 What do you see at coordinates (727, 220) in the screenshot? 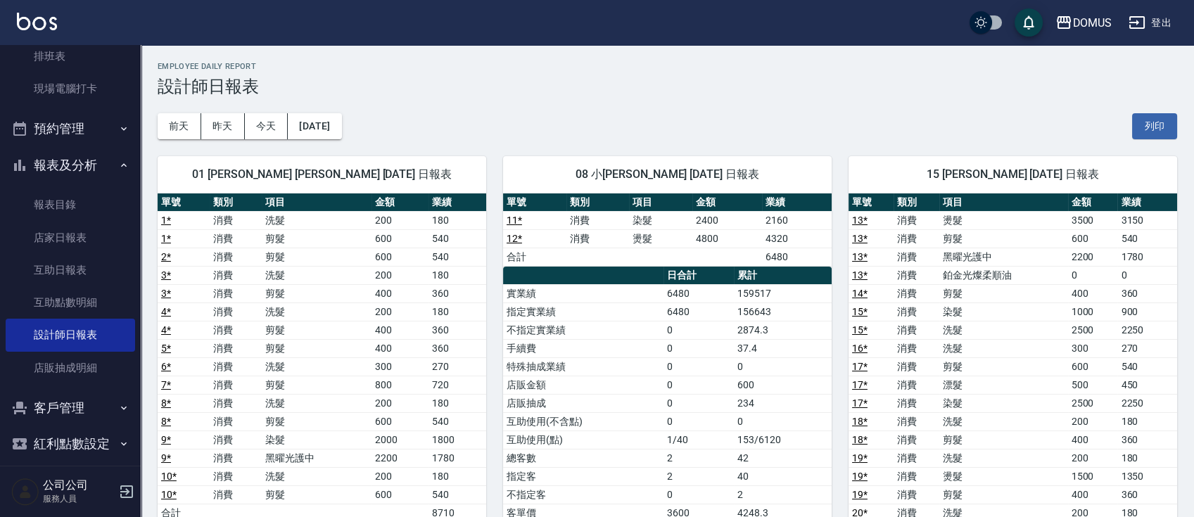
I see `td: 2400` at bounding box center [727, 220].